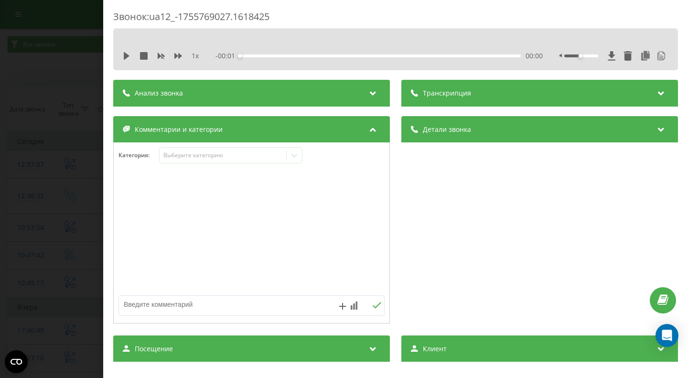  Describe the element at coordinates (667, 335) in the screenshot. I see `div: Open Intercom Messenger` at that location.